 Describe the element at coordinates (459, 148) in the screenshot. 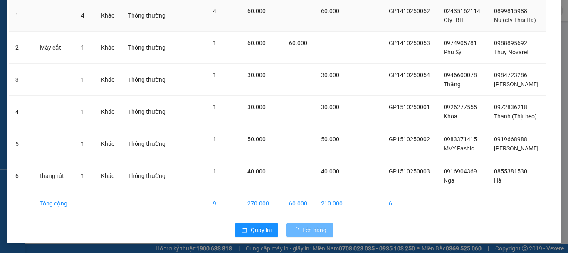

I see `span: MVY Fashio` at that location.